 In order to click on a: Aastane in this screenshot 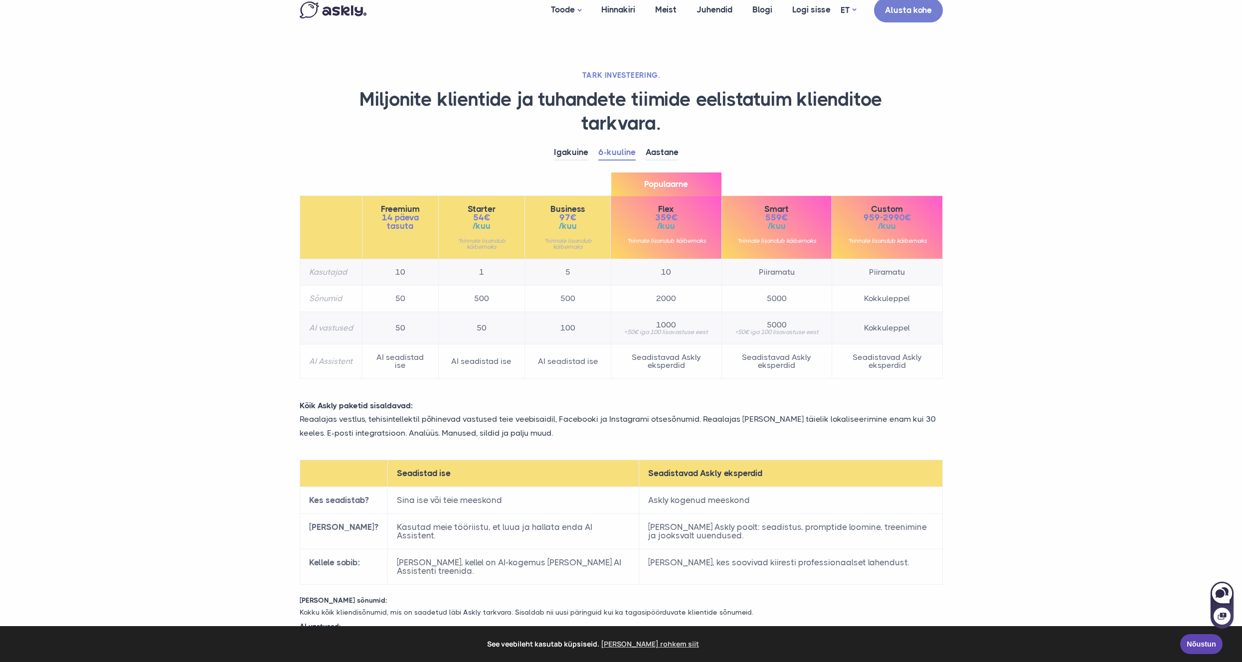, I will do `click(662, 153)`.